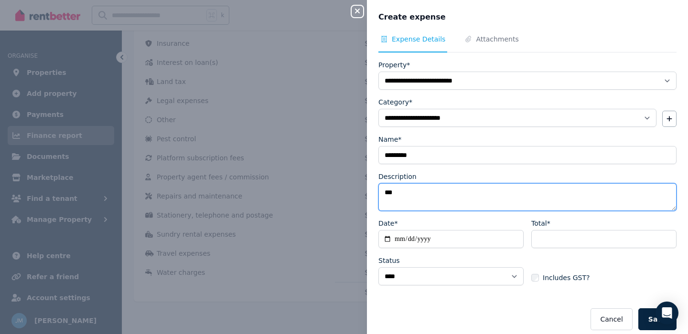  What do you see at coordinates (389, 261) in the screenshot?
I see `label: Status` at bounding box center [389, 261].